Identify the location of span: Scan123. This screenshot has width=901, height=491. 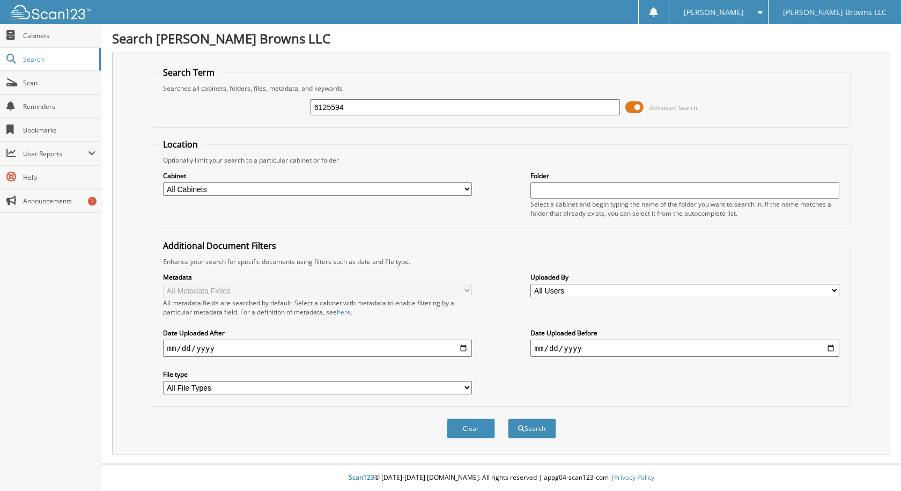
(362, 477).